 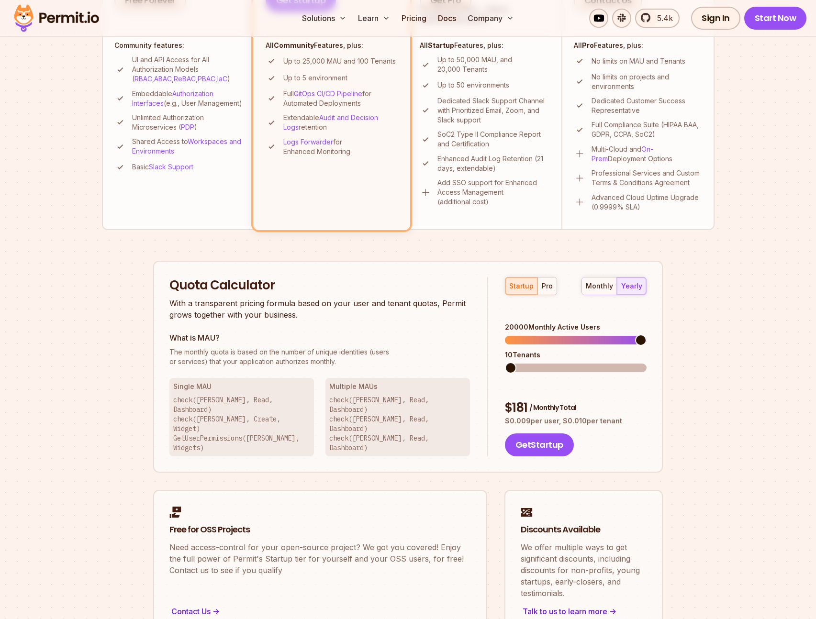 I want to click on p: Full Compliance Suite (HIPAA BAA, GDPR, CCPA, SoC2), so click(x=646, y=130).